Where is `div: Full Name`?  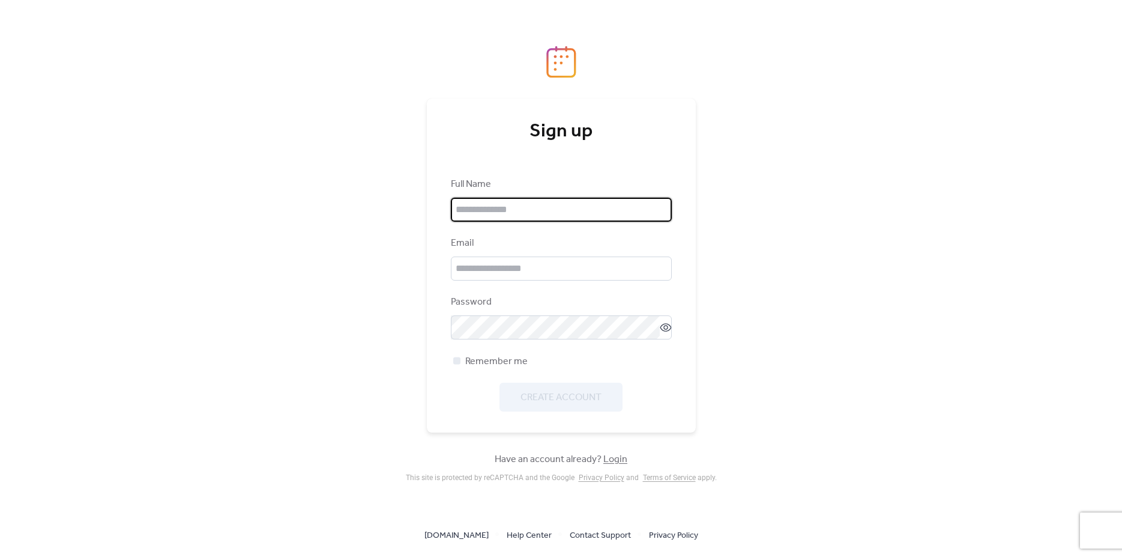 div: Full Name is located at coordinates (560, 184).